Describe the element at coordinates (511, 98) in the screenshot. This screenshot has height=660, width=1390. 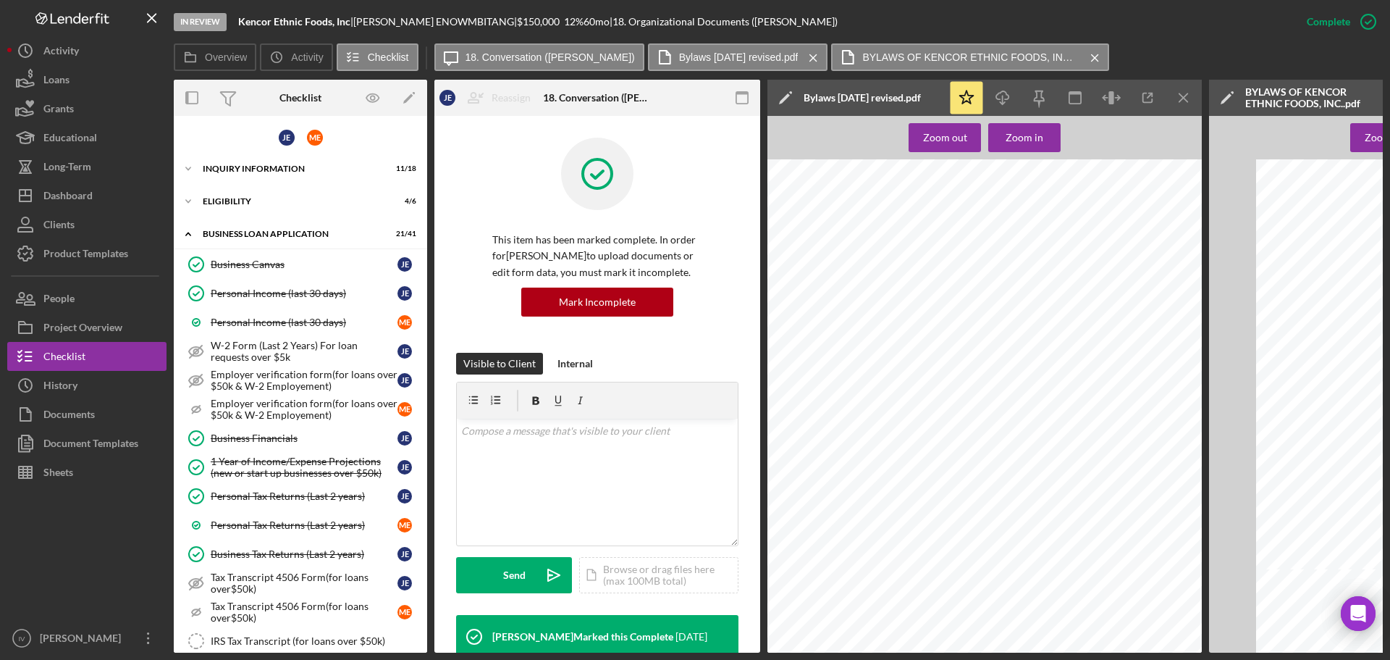
I see `div: Reassign` at that location.